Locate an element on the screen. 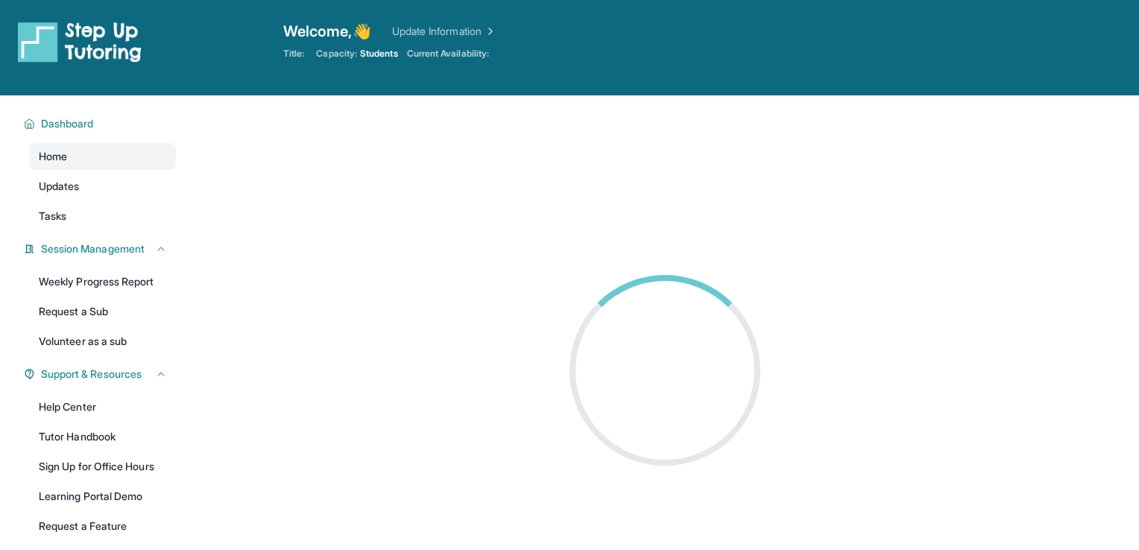  a: Updates is located at coordinates (103, 186).